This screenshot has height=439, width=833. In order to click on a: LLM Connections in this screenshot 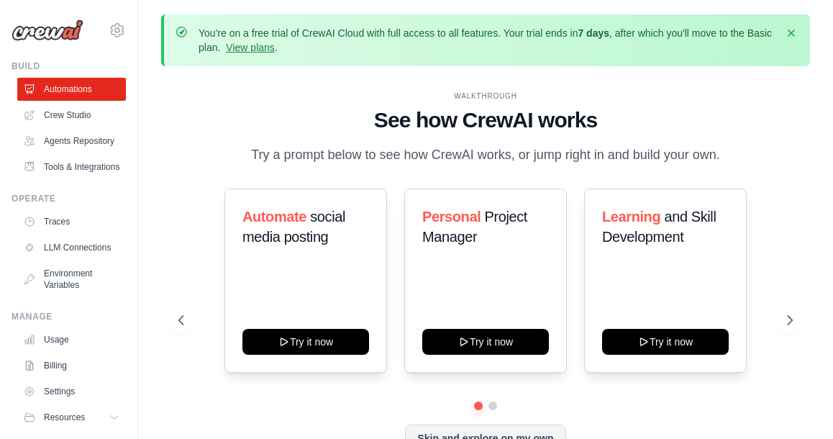, I will do `click(71, 247)`.